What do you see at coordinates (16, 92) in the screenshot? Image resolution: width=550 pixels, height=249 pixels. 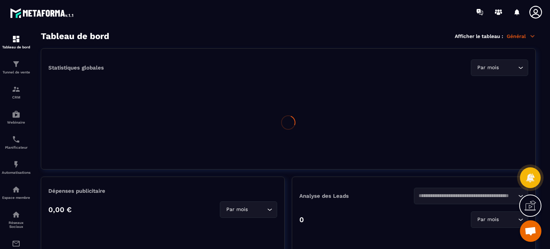 I see `a: formationformationCRM` at bounding box center [16, 92].